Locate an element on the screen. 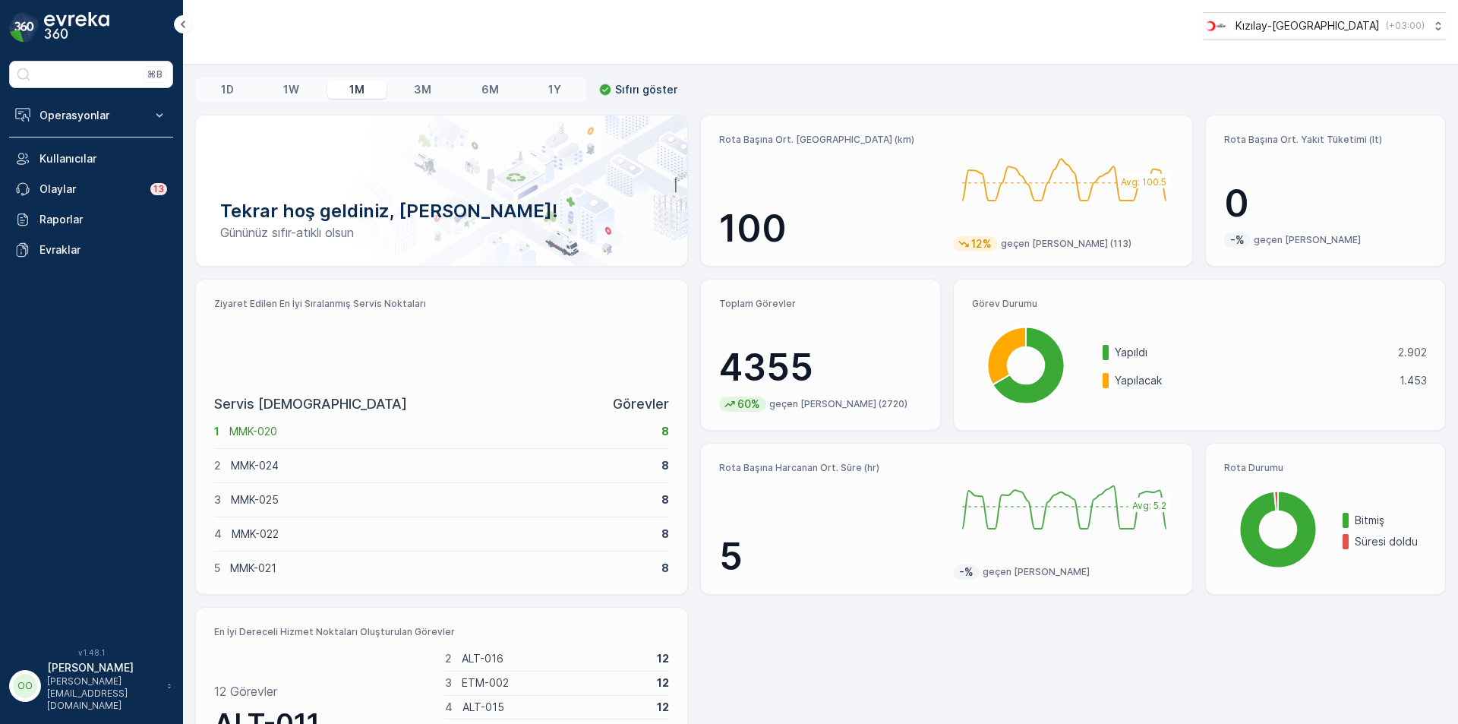 This screenshot has height=724, width=1458. p: ALT-016 is located at coordinates (554, 659).